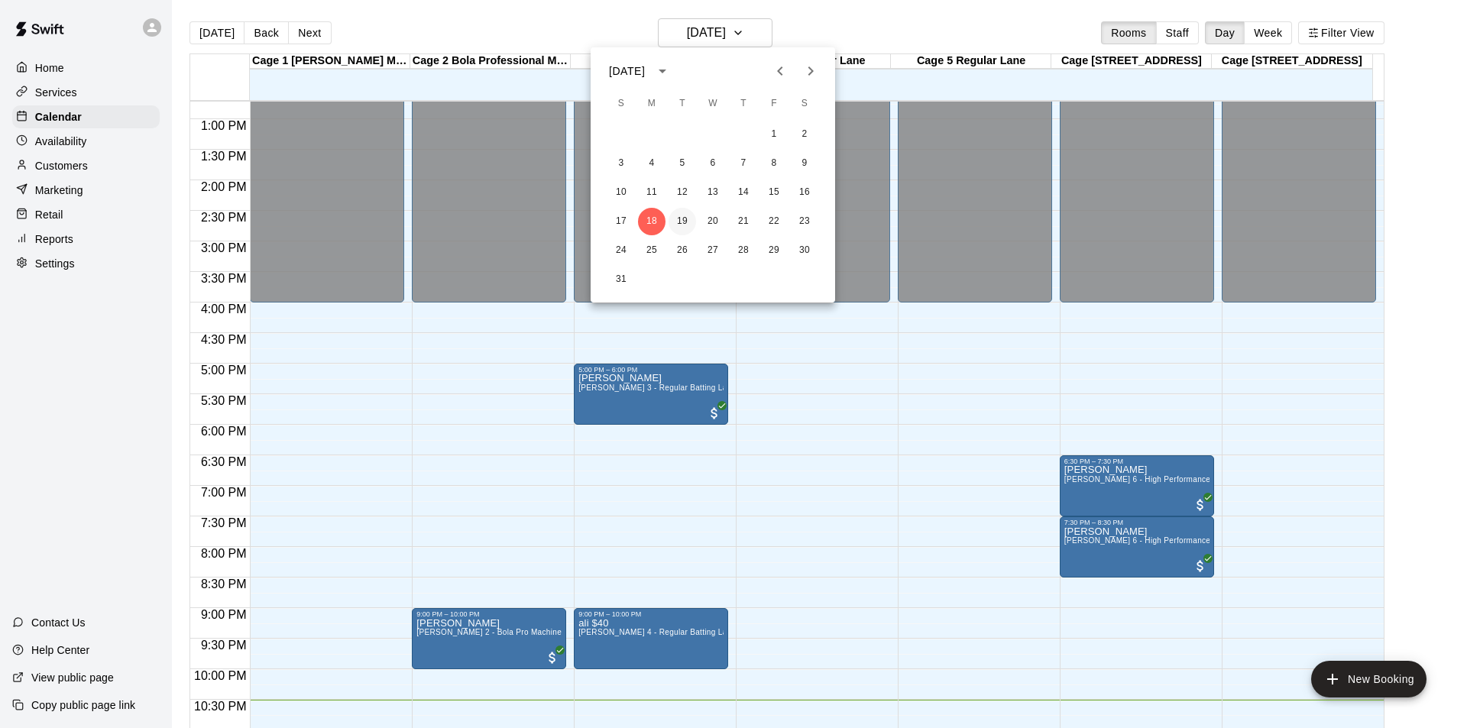 The height and width of the screenshot is (728, 1467). What do you see at coordinates (682, 192) in the screenshot?
I see `button: 12` at bounding box center [682, 192].